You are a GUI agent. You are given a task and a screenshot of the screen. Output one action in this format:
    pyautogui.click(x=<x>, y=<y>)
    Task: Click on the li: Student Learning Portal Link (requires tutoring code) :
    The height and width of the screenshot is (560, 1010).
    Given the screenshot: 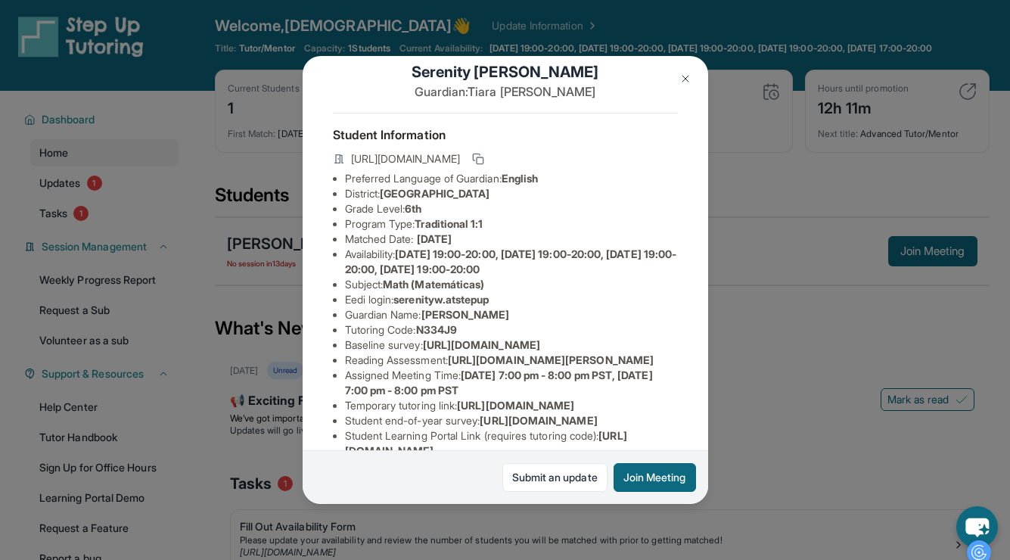 What is the action you would take?
    pyautogui.click(x=511, y=443)
    